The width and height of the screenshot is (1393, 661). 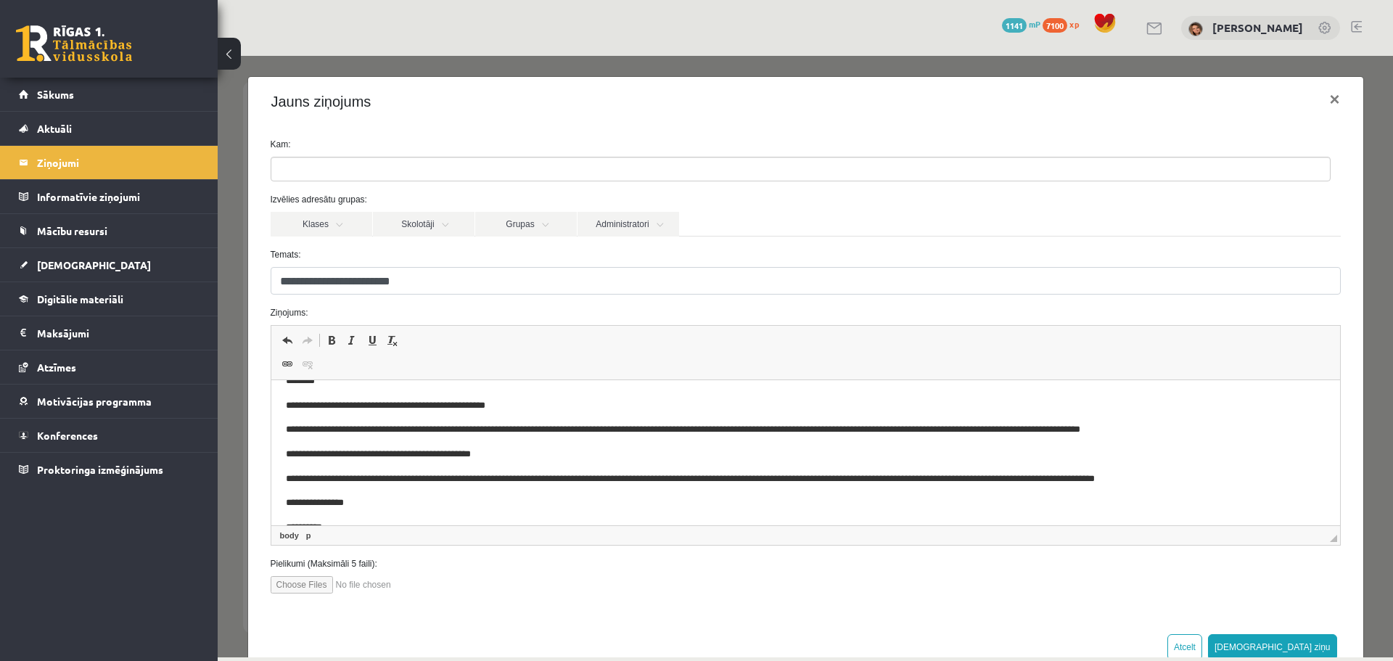 What do you see at coordinates (109, 94) in the screenshot?
I see `a: Sākums` at bounding box center [109, 94].